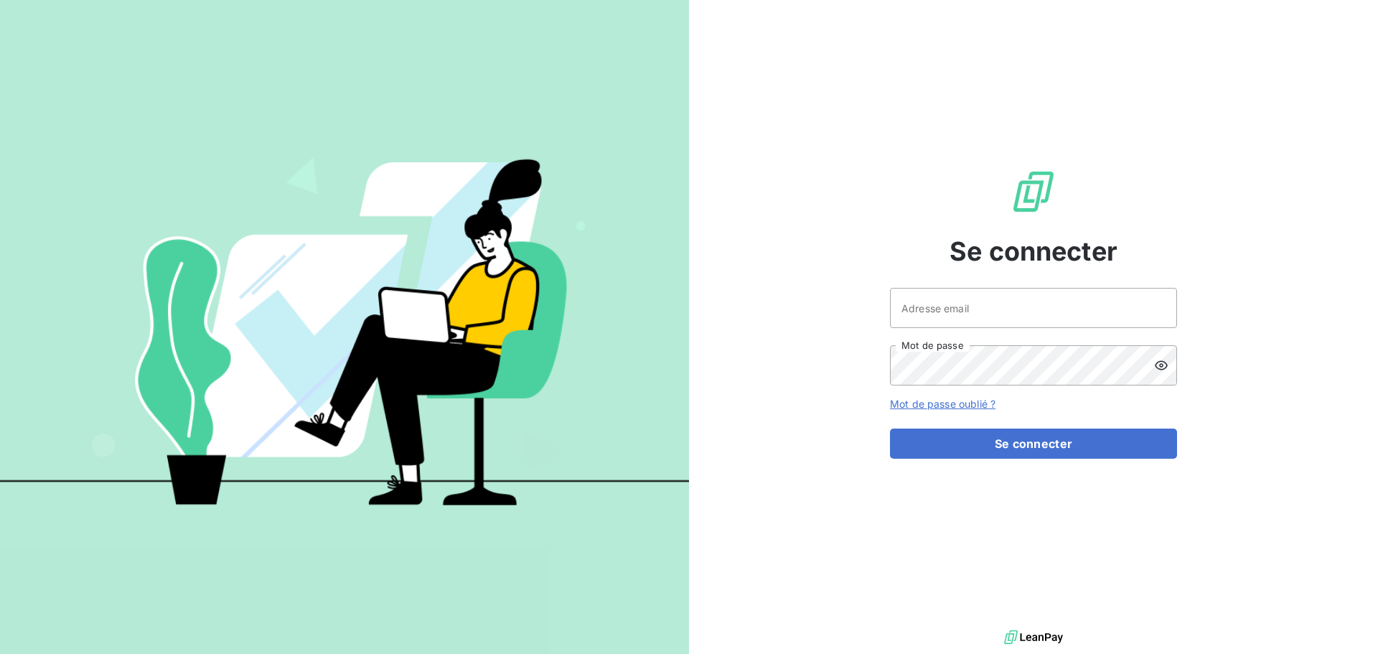 This screenshot has height=654, width=1378. Describe the element at coordinates (1034, 444) in the screenshot. I see `button: Se connecter` at that location.